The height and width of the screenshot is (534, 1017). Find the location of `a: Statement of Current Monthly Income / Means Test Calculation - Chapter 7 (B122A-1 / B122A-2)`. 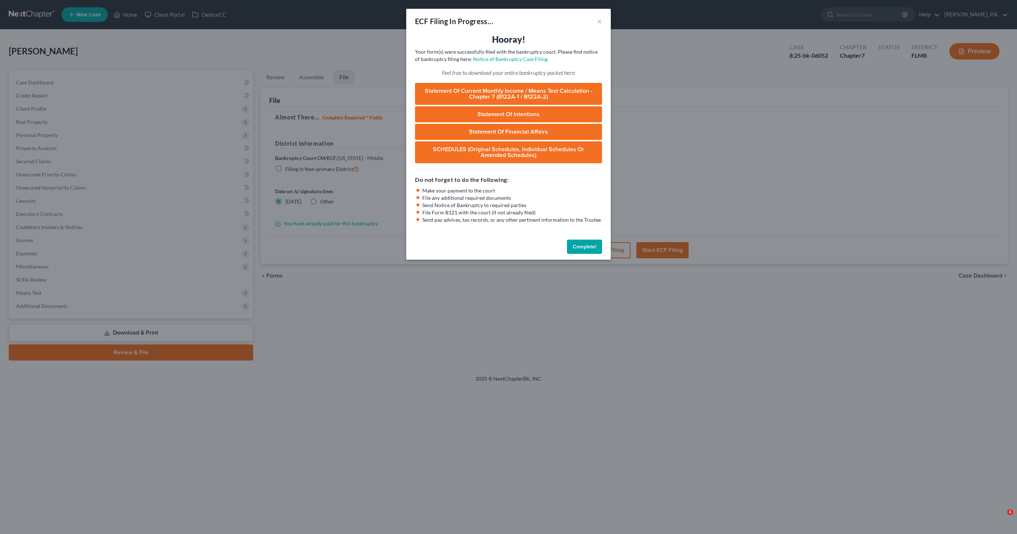

a: Statement of Current Monthly Income / Means Test Calculation - Chapter 7 (B122A-1 / B122A-2) is located at coordinates (508, 94).